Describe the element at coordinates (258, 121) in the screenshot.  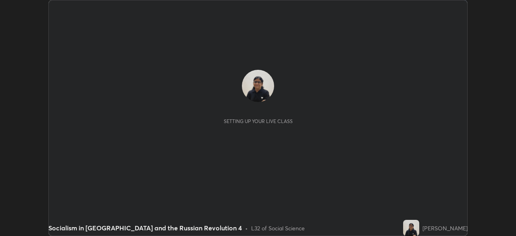
I see `div: Setting up your live class` at that location.